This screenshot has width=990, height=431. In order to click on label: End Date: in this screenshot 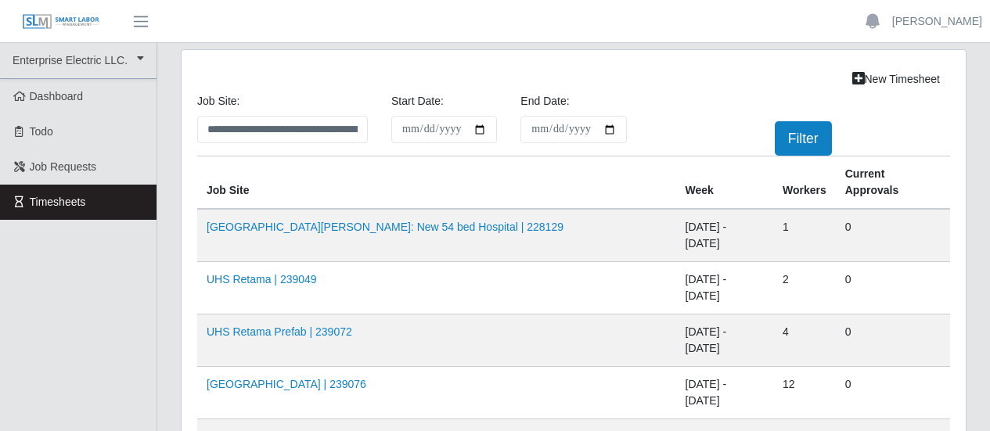, I will do `click(545, 101)`.